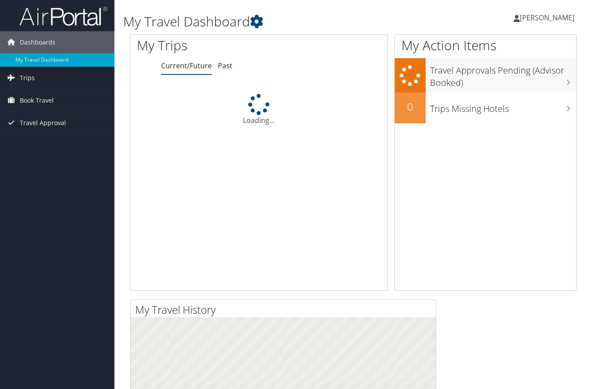 The height and width of the screenshot is (389, 592). What do you see at coordinates (285, 310) in the screenshot?
I see `h2: My Travel History` at bounding box center [285, 310].